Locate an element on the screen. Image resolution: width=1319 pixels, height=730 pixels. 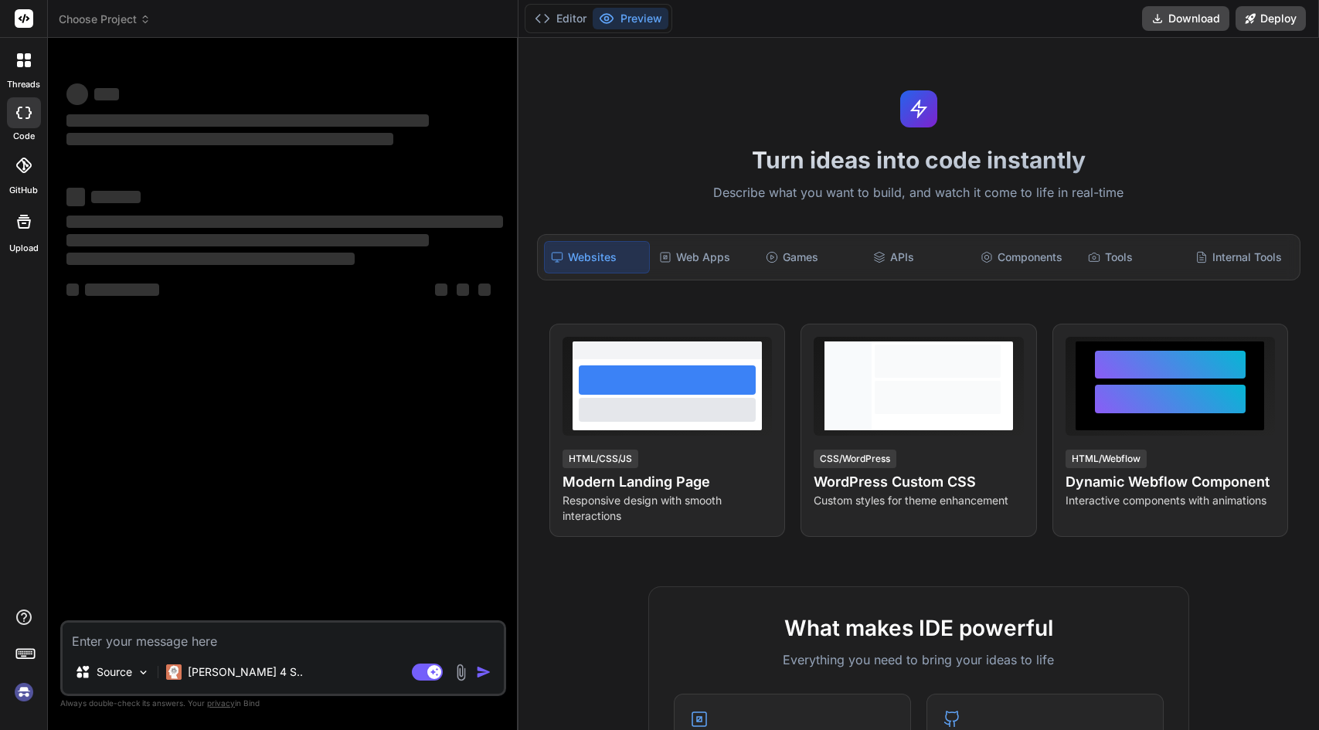
img: signin is located at coordinates (24, 692).